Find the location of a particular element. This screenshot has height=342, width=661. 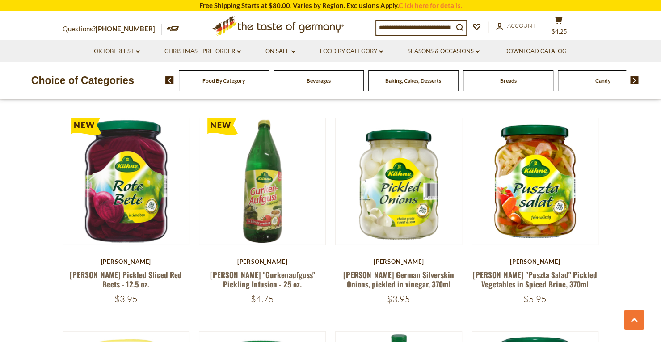

span: Beverages is located at coordinates (319, 80).